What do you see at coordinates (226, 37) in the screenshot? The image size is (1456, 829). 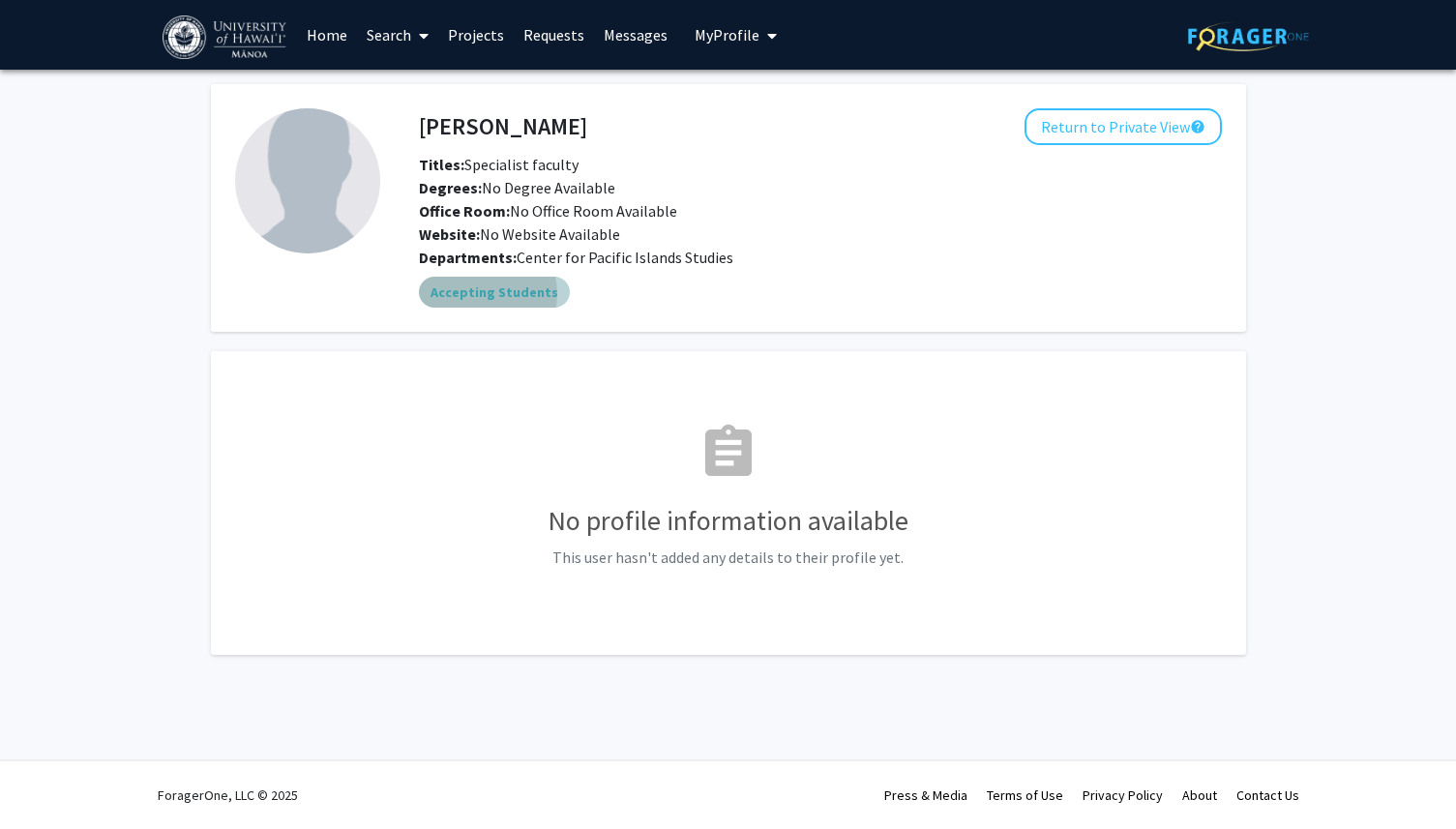 I see `img: University of Hawaiʻi at Mānoa Logo` at bounding box center [226, 37].